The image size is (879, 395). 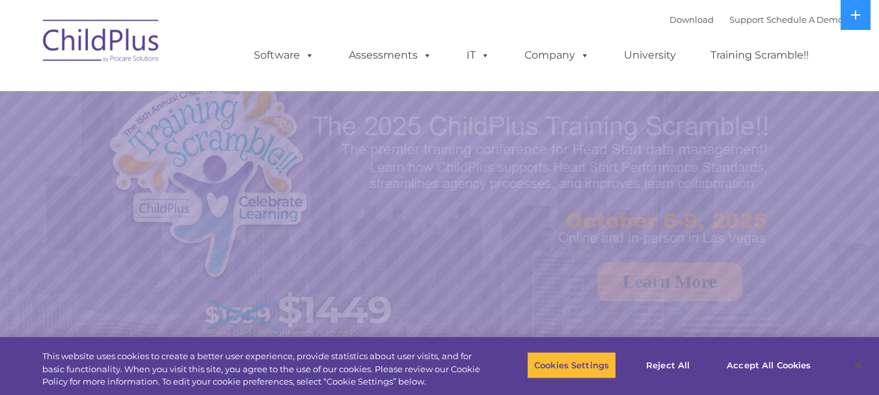 What do you see at coordinates (571, 365) in the screenshot?
I see `button: Cookies Settings` at bounding box center [571, 365].